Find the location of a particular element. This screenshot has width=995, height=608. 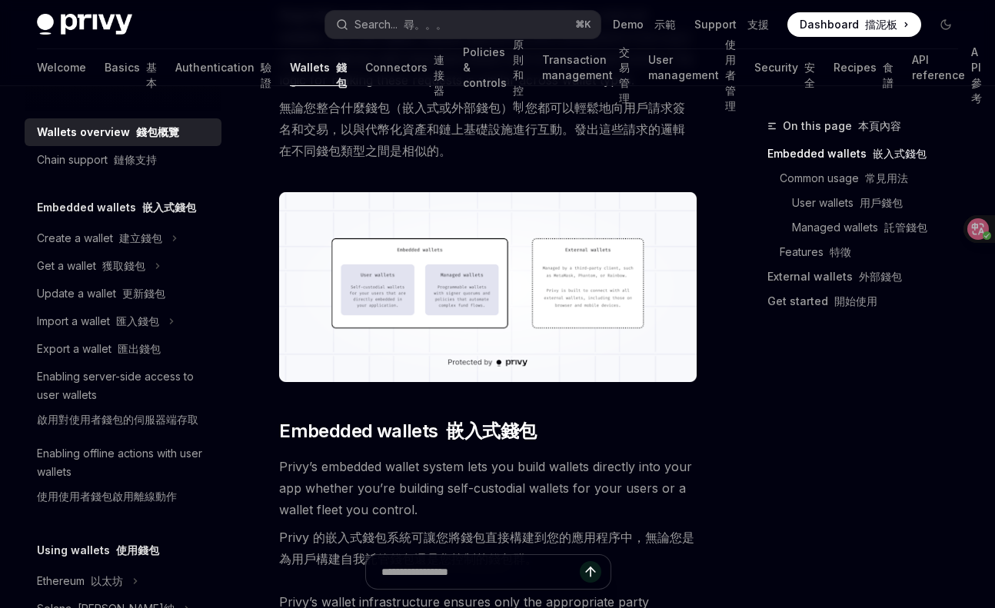

font: 外部錢包 is located at coordinates (880, 276).